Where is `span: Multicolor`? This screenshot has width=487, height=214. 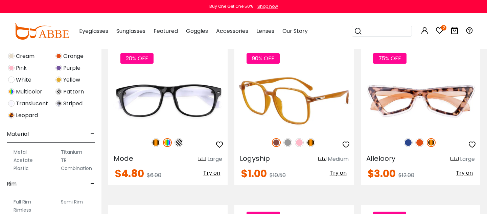
span: Multicolor is located at coordinates (29, 92).